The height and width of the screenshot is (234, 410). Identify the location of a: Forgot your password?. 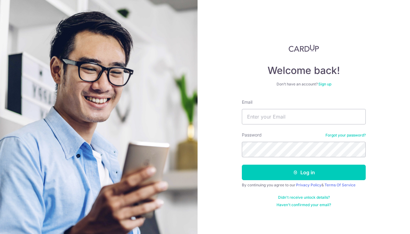
(345, 135).